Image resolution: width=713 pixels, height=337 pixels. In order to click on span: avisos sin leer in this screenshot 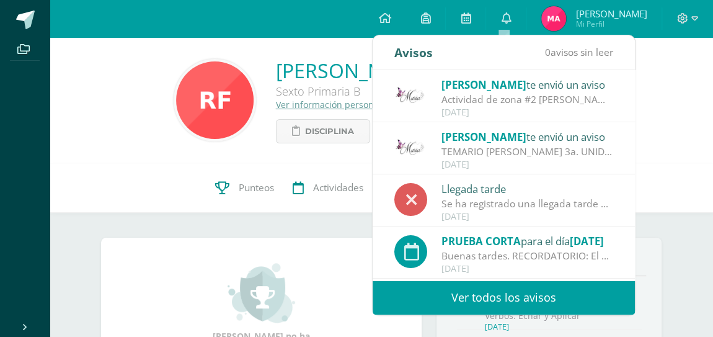, I will do `click(579, 52)`.